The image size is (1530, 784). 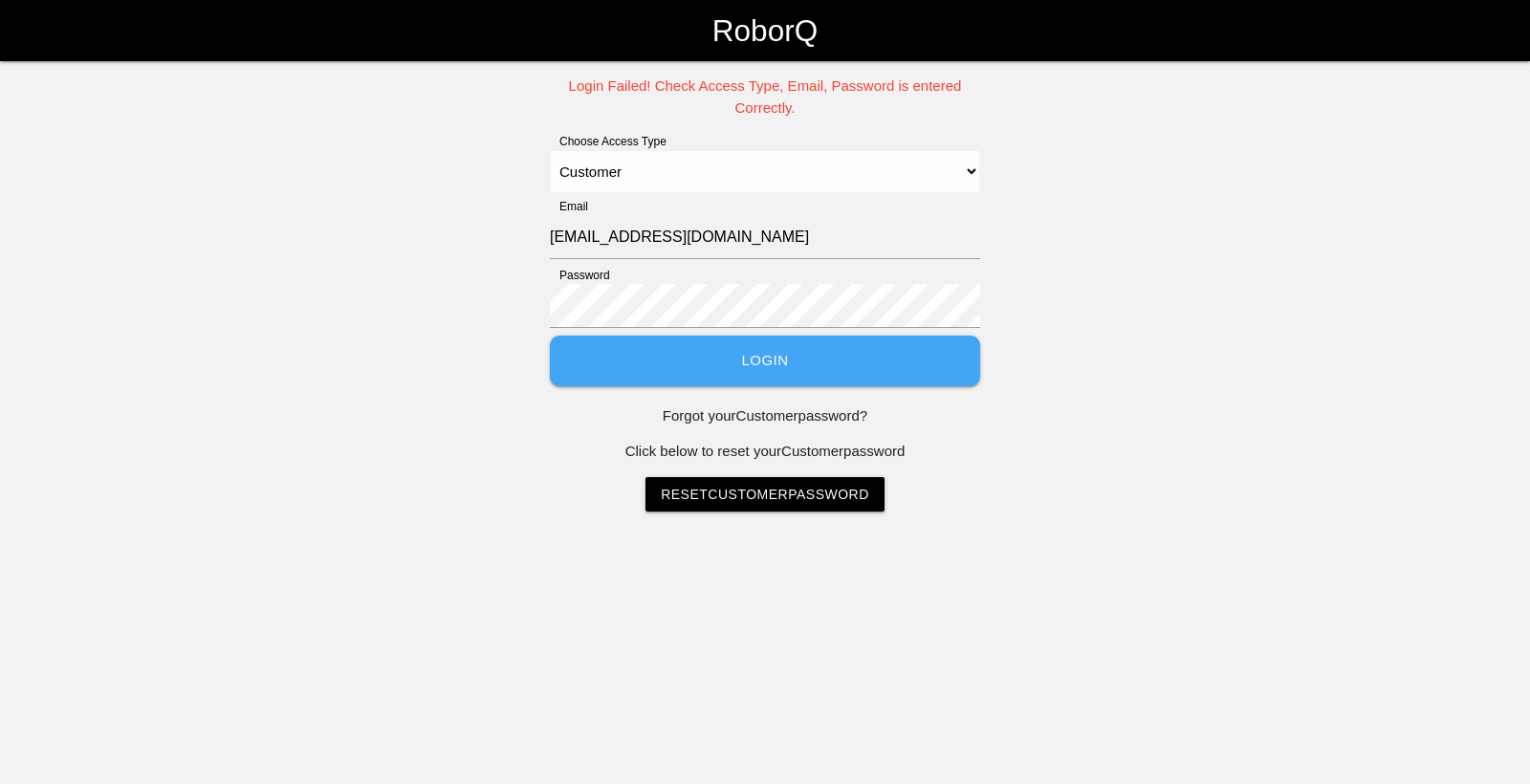 I want to click on p: Login Failed! Check Access Type, Email, Password is entered Correctly., so click(x=765, y=97).